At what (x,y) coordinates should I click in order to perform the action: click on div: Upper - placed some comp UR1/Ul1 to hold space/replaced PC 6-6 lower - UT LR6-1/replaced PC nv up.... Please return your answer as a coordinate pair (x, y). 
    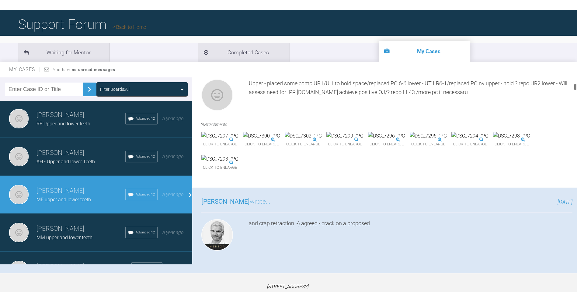
    Looking at the image, I should click on (410, 96).